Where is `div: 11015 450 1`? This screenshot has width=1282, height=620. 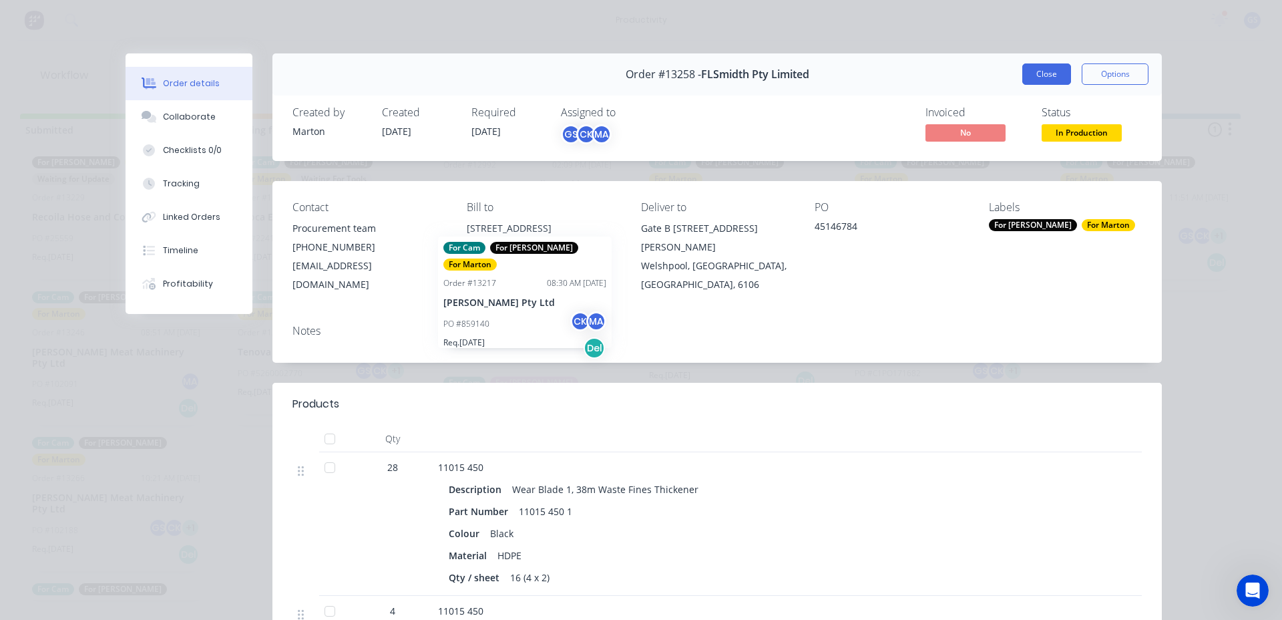
div: 11015 450 1 is located at coordinates (546, 511).